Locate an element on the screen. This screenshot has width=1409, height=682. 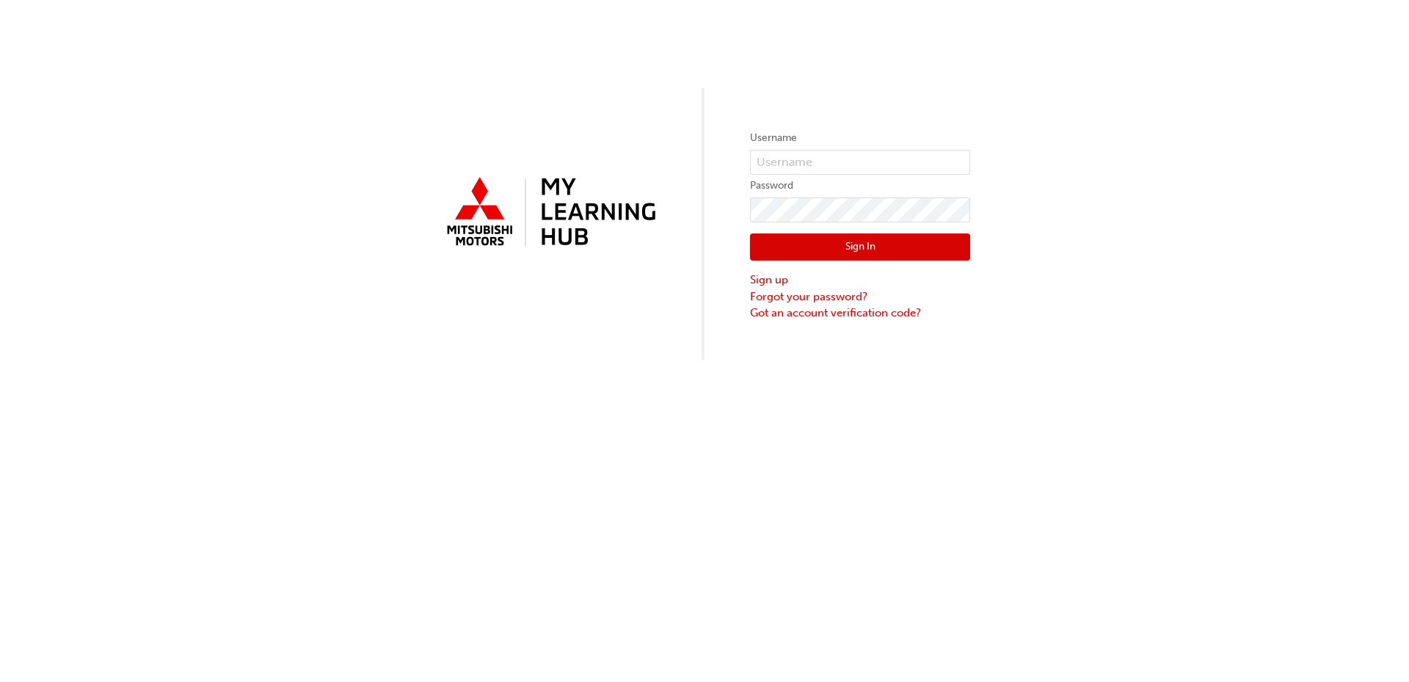
img: mmal is located at coordinates (549, 213).